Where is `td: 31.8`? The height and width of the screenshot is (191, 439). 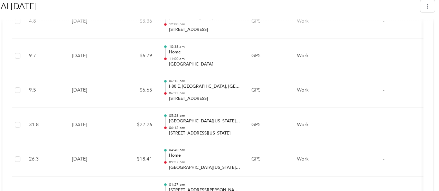 td: 31.8 is located at coordinates (45, 125).